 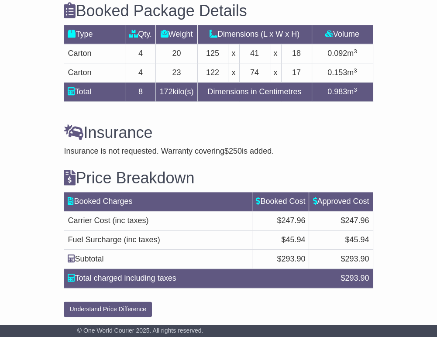 I want to click on h3: Booked Package Details, so click(x=218, y=11).